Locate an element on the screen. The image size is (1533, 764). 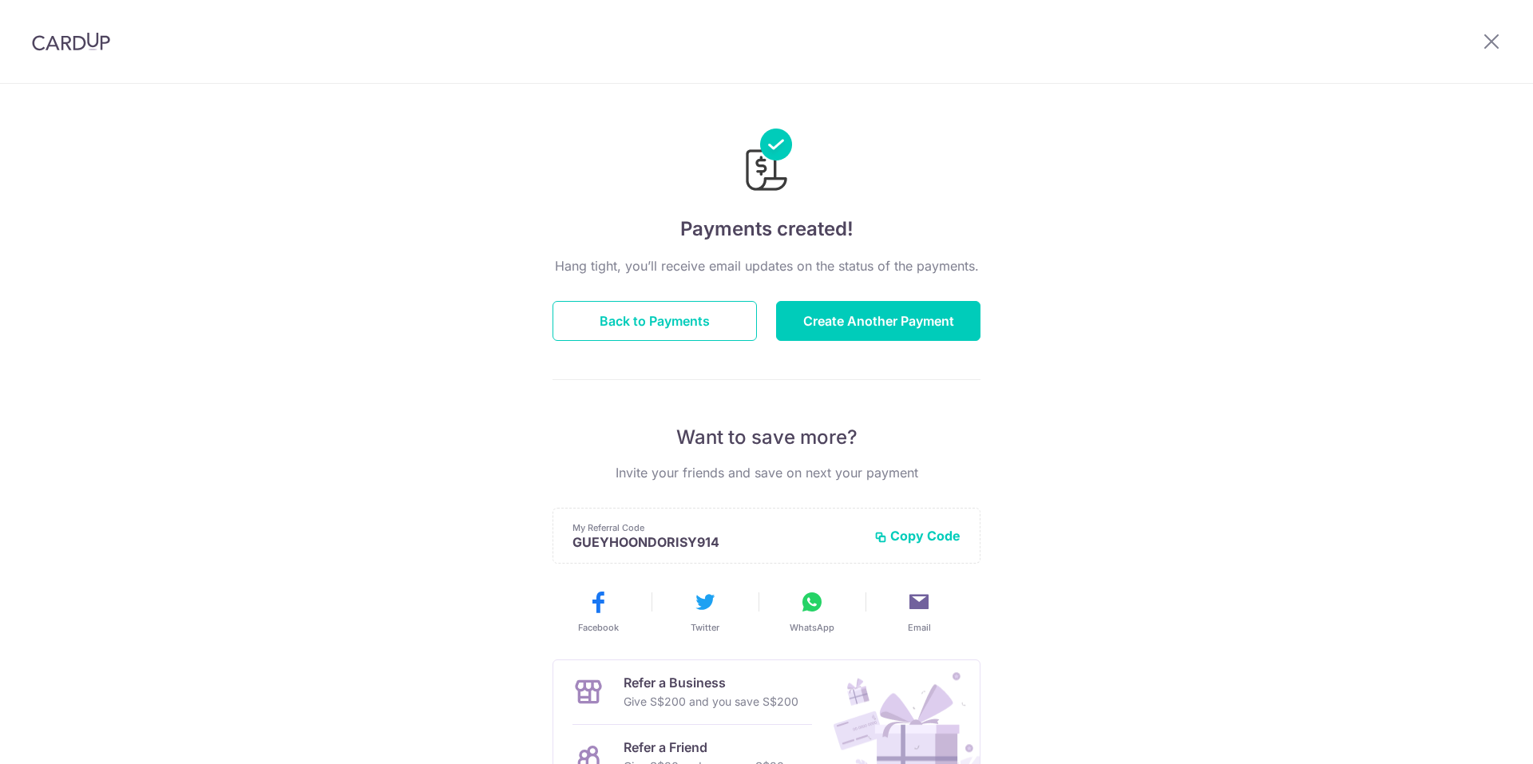
button: WhatsApp is located at coordinates (812, 612).